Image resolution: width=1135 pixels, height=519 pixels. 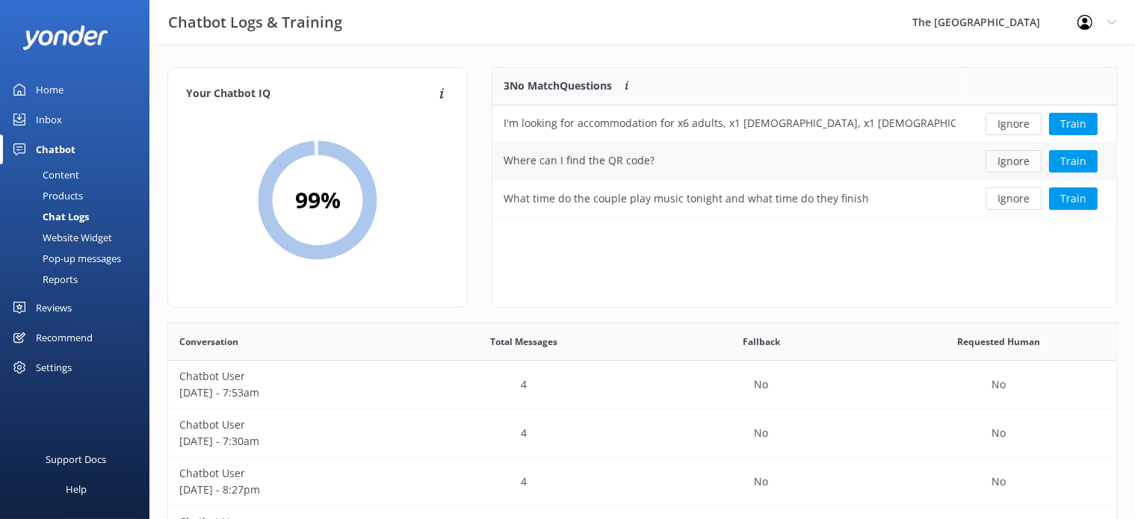 I want to click on div: Reports, so click(x=43, y=279).